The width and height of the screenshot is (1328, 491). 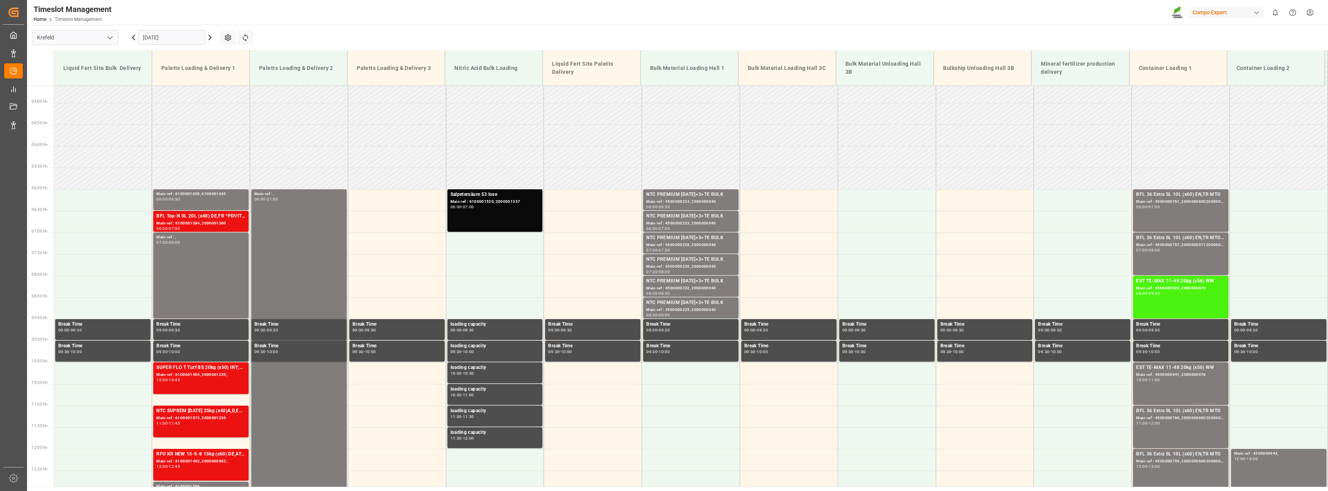 I want to click on span: 11:00 Hr, so click(x=39, y=404).